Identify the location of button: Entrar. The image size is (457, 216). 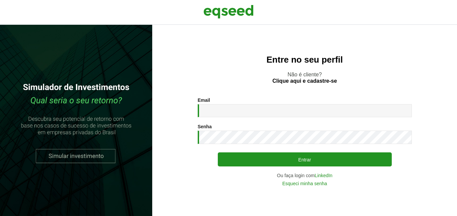
(305, 159).